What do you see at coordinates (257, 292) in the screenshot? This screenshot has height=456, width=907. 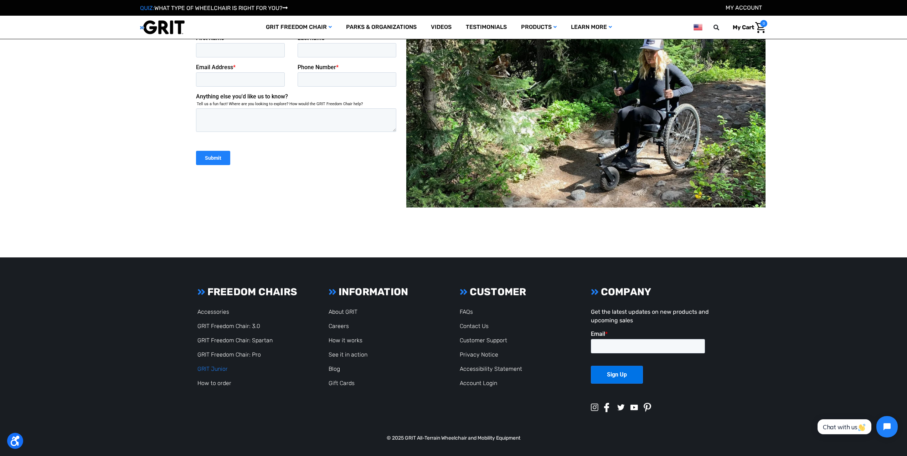 I see `h3: FREEDOM CHAIRS` at bounding box center [257, 292].